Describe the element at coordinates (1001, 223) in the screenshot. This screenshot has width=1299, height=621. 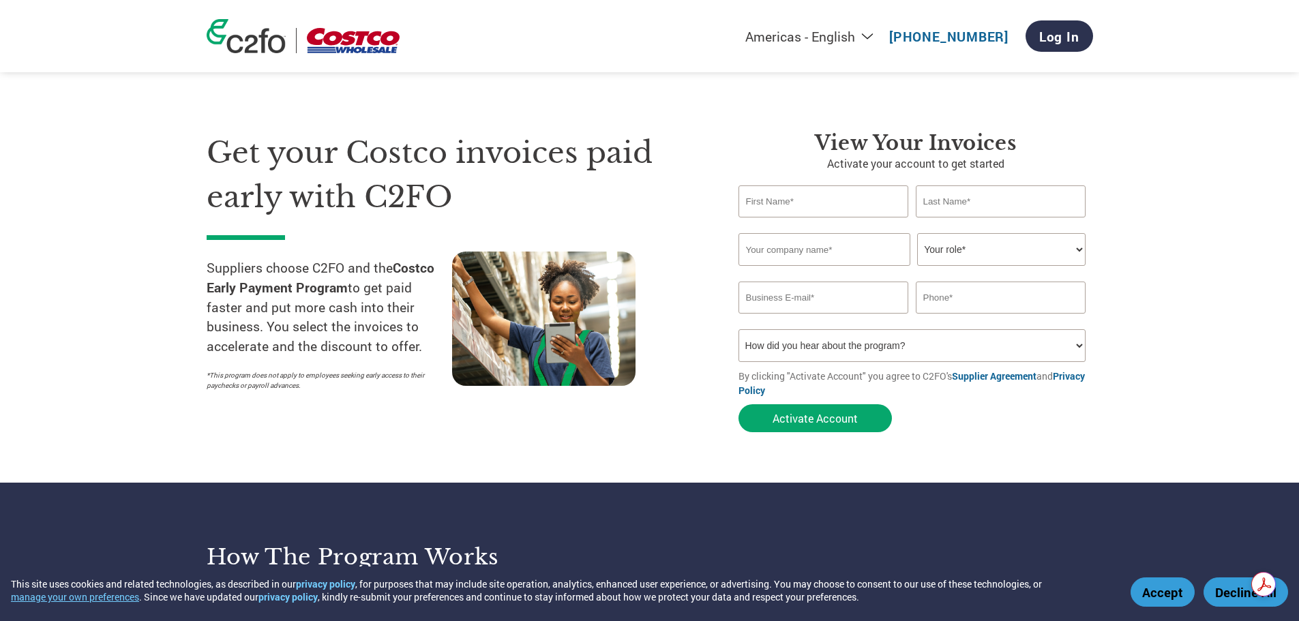
I see `div: Invalid last name or last name is too long` at that location.